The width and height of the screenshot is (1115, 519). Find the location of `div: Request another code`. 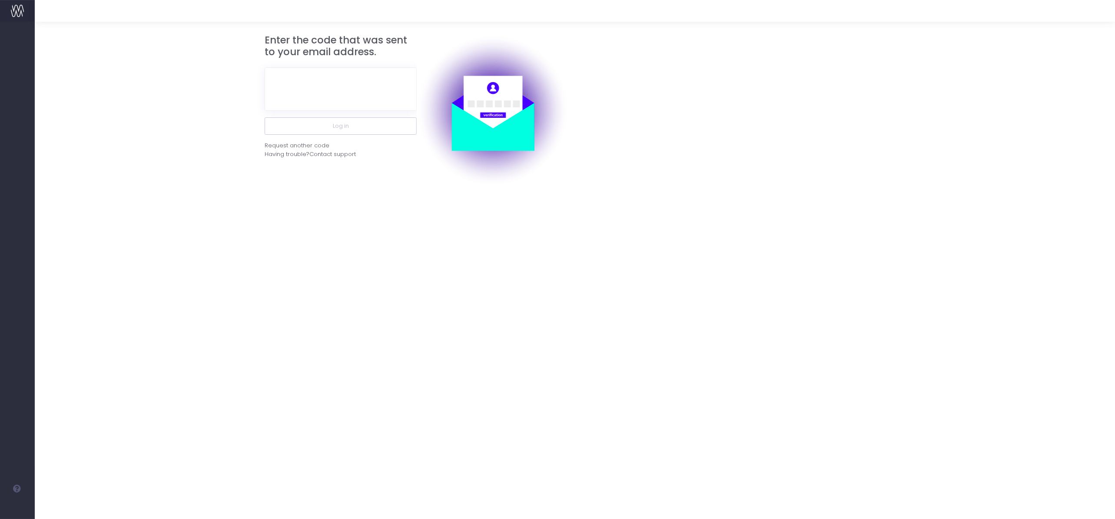

div: Request another code is located at coordinates (297, 146).